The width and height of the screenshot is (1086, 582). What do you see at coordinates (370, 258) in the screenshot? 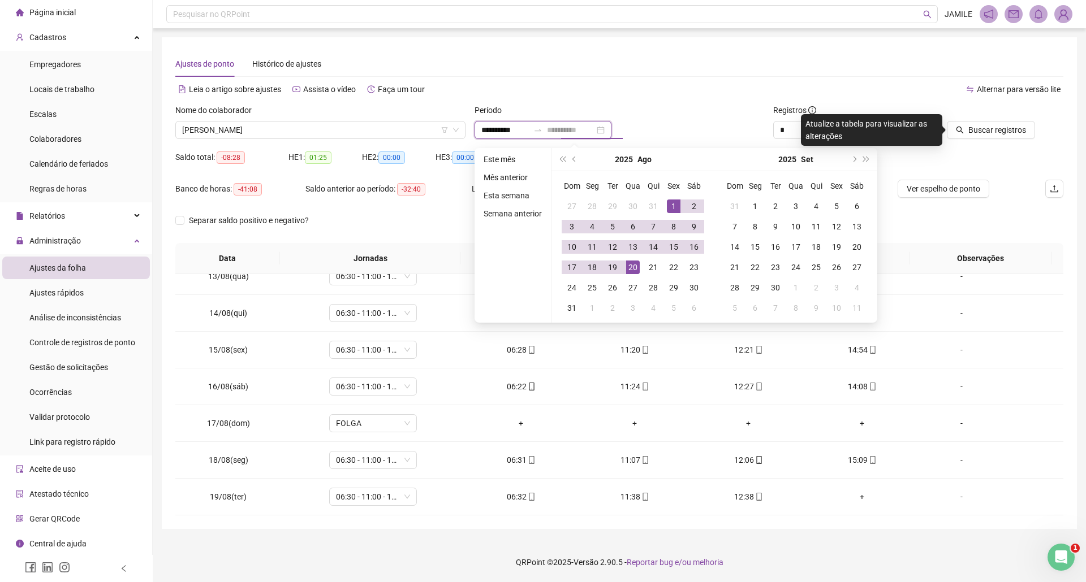
I see `th: Jornadas` at bounding box center [370, 258].